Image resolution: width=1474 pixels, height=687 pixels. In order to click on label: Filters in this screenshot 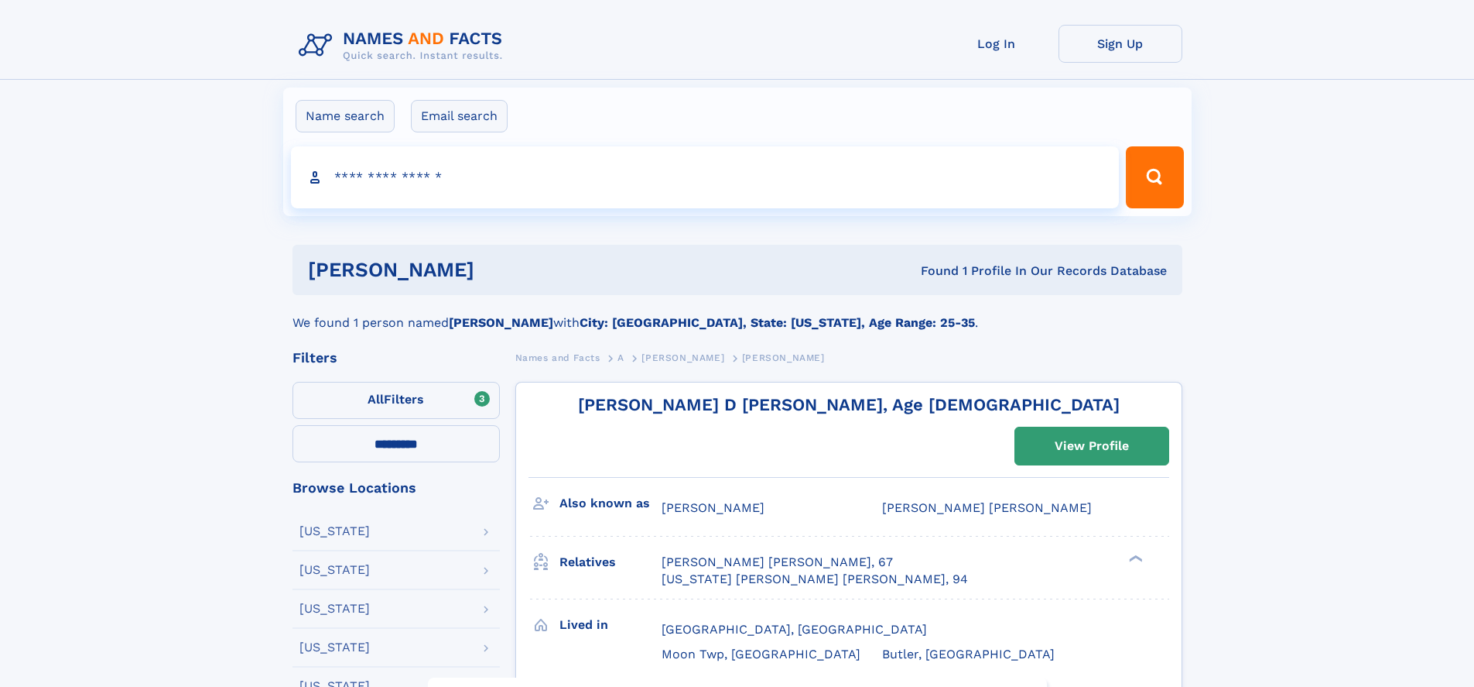, I will do `click(396, 400)`.